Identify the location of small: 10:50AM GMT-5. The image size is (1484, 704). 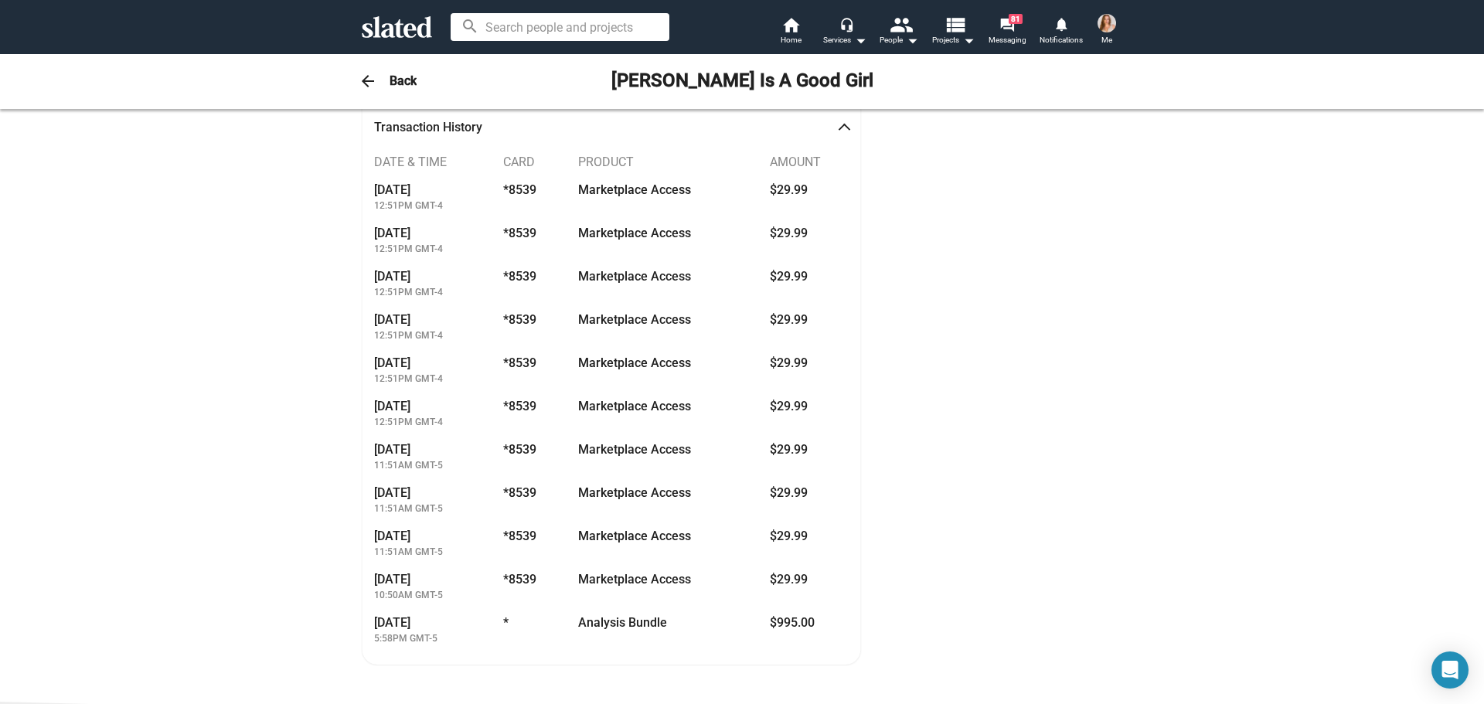
(429, 595).